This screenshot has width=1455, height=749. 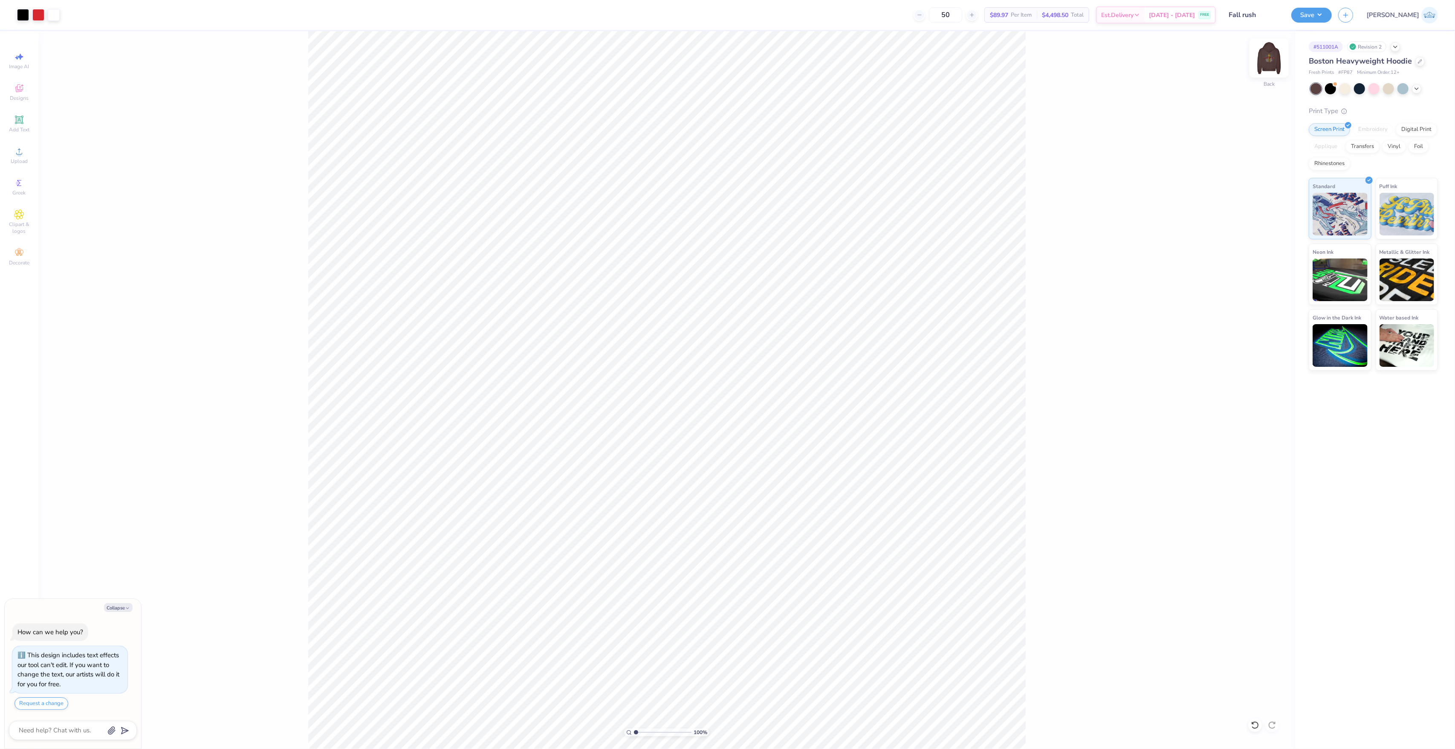 I want to click on img: Neon Ink, so click(x=1340, y=280).